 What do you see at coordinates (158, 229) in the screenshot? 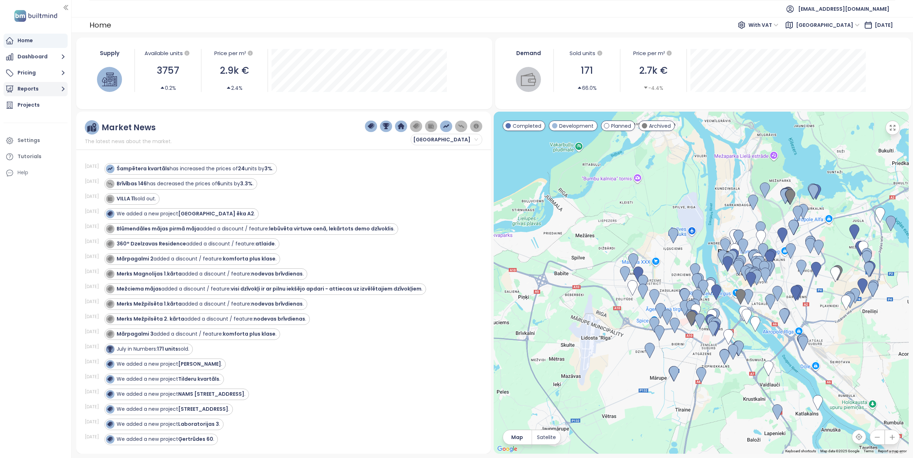
I see `strong: Blūmendāles mājas pirmā māja` at bounding box center [158, 229].